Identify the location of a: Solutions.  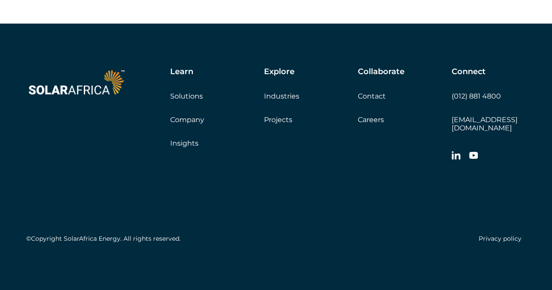
(186, 96).